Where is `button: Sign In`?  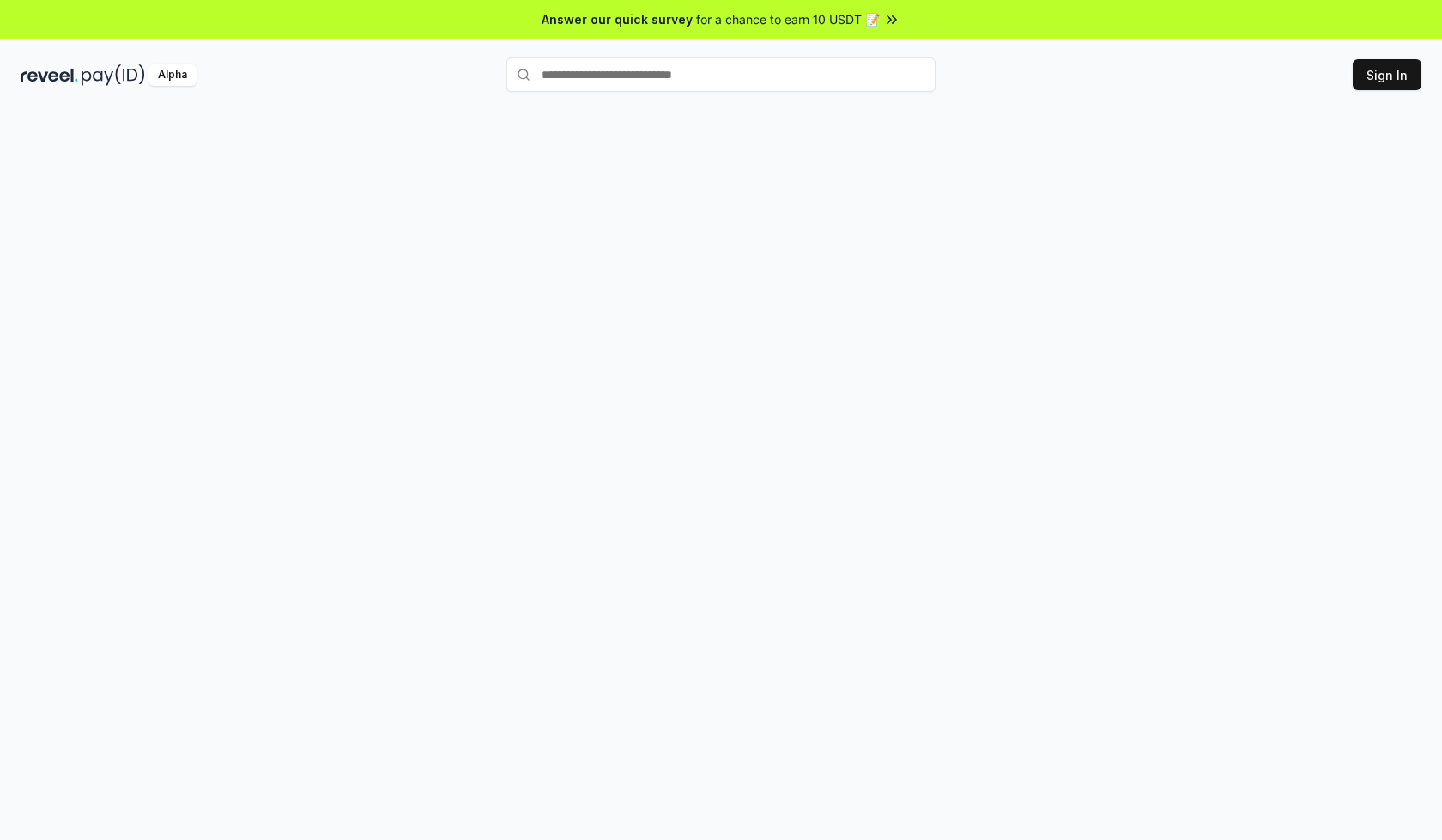
button: Sign In is located at coordinates (1387, 74).